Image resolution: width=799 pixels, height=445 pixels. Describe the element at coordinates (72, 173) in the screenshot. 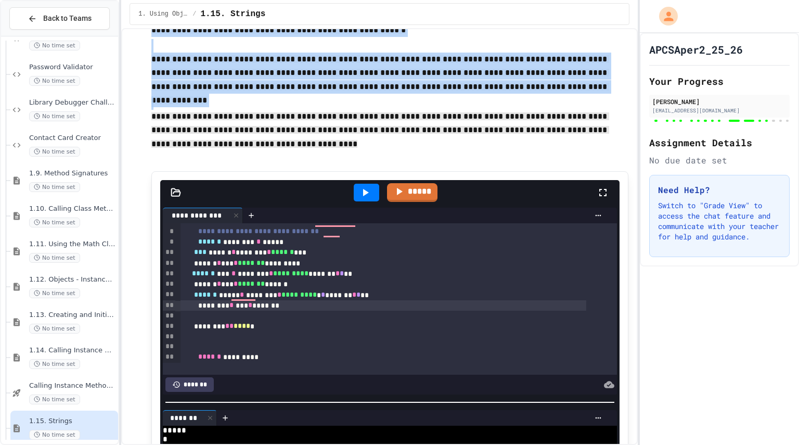

I see `span: 1.9. Method Signatures` at that location.